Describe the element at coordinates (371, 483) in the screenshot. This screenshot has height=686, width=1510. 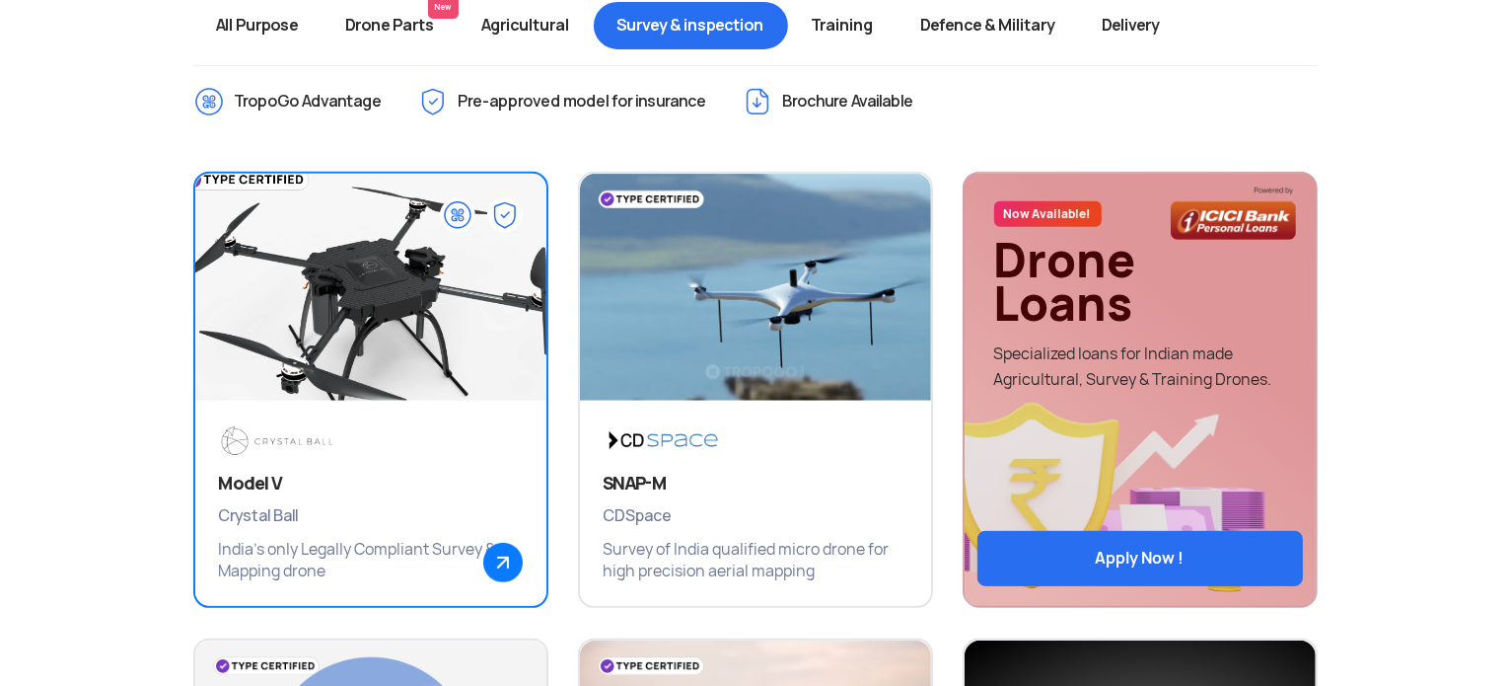
I see `h3: Model V` at that location.